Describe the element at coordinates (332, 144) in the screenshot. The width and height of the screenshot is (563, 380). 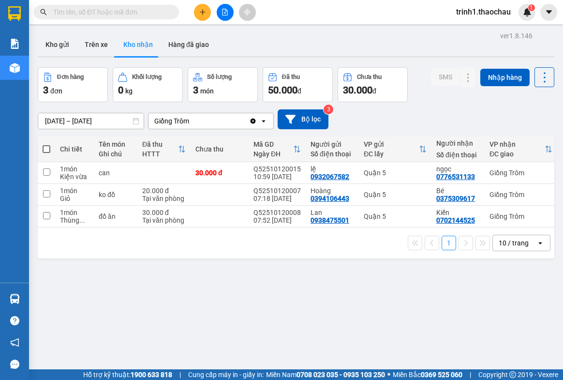
I see `div: Người gửi` at that location.